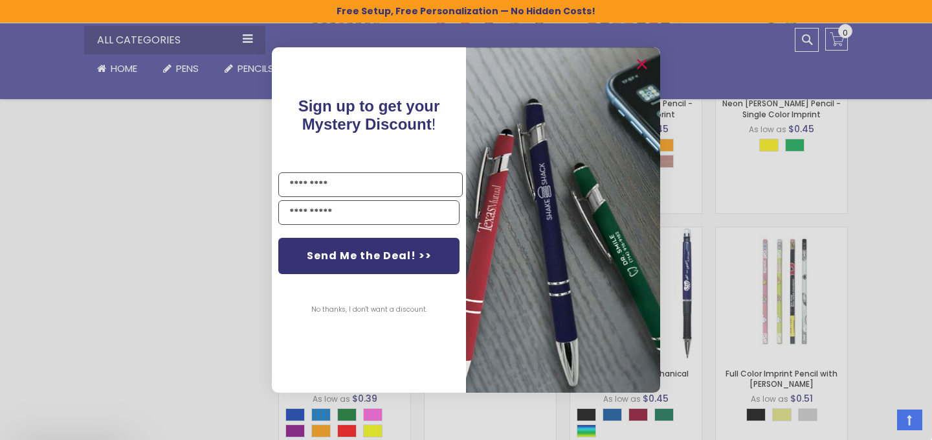 The width and height of the screenshot is (932, 440). What do you see at coordinates (369, 309) in the screenshot?
I see `button: No thanks, I don't want a discount.` at bounding box center [369, 309].